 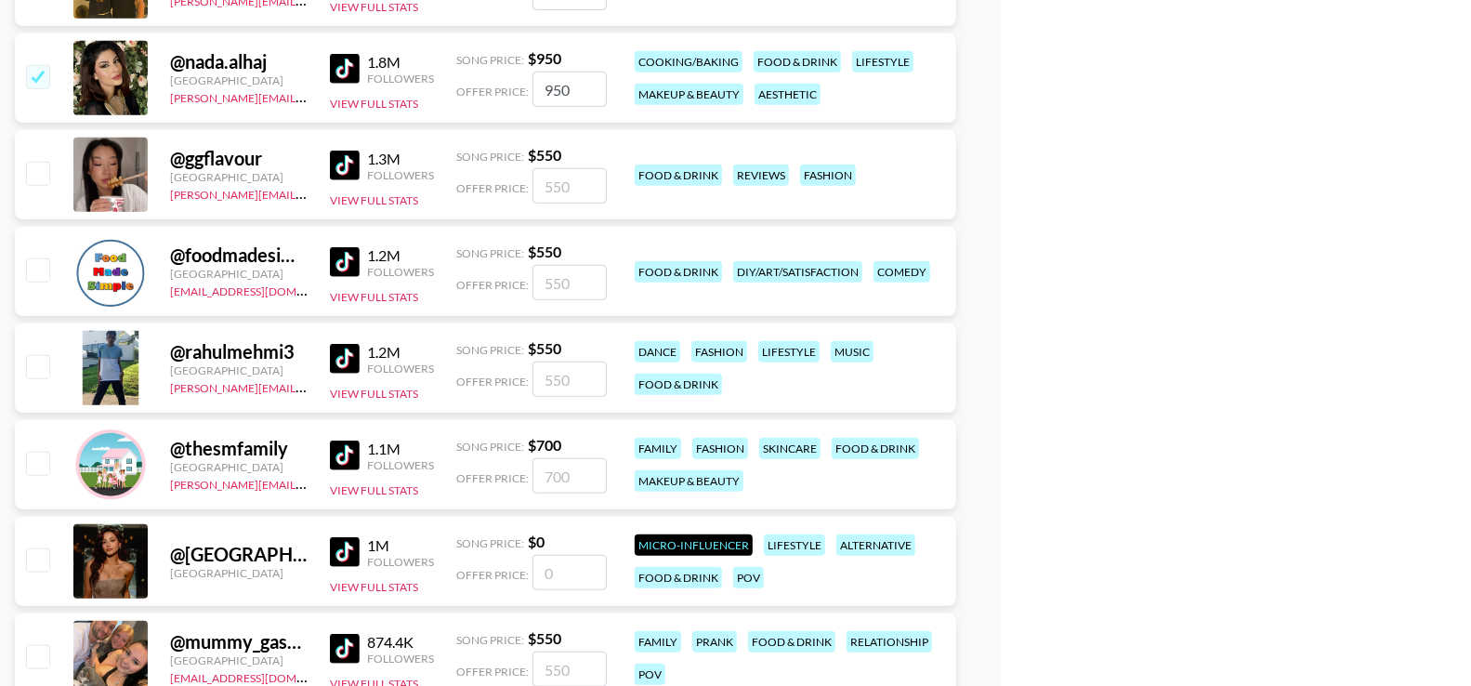 I want to click on div: alternative, so click(x=875, y=544).